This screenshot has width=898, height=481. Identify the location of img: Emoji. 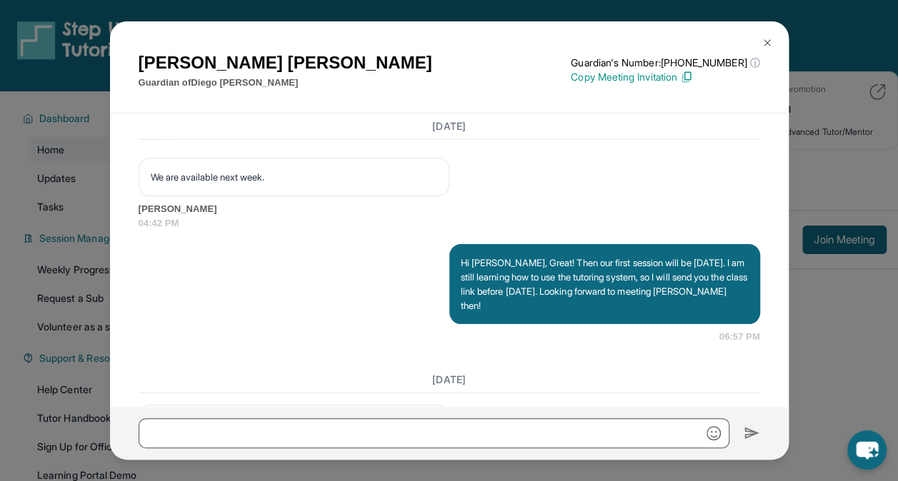
(714, 434).